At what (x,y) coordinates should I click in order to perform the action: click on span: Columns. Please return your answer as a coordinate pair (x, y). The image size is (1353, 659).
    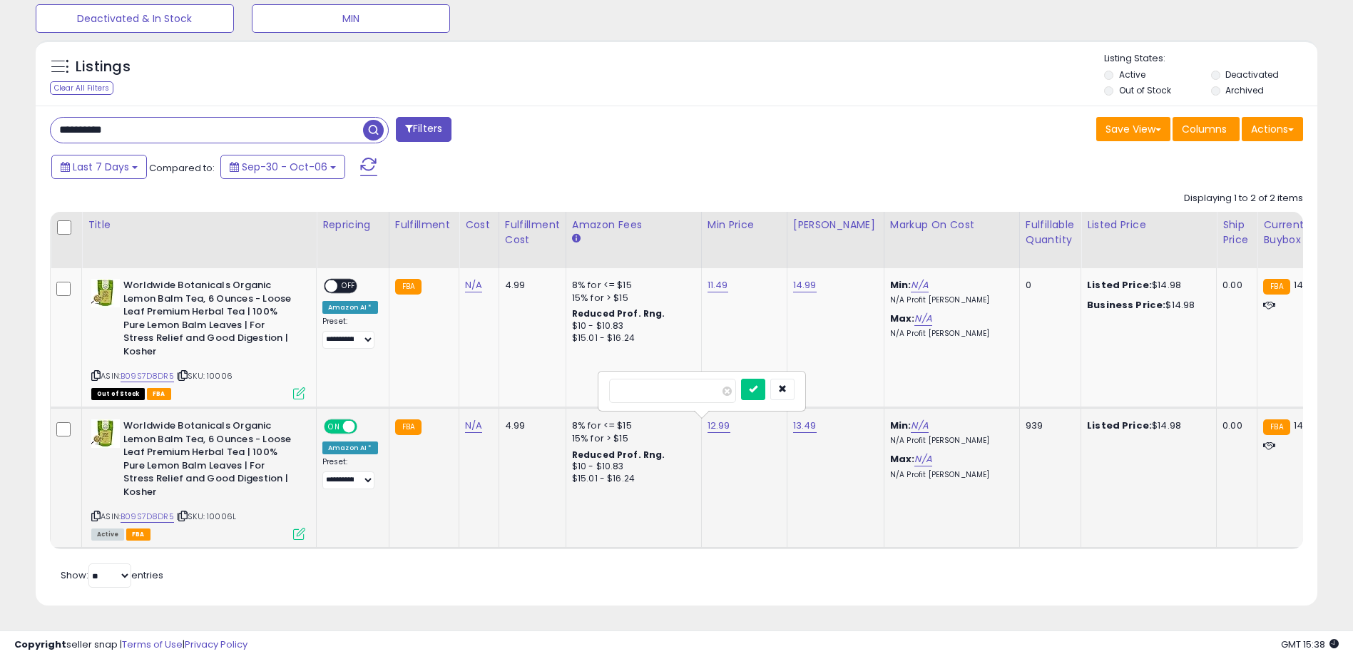
    Looking at the image, I should click on (1204, 129).